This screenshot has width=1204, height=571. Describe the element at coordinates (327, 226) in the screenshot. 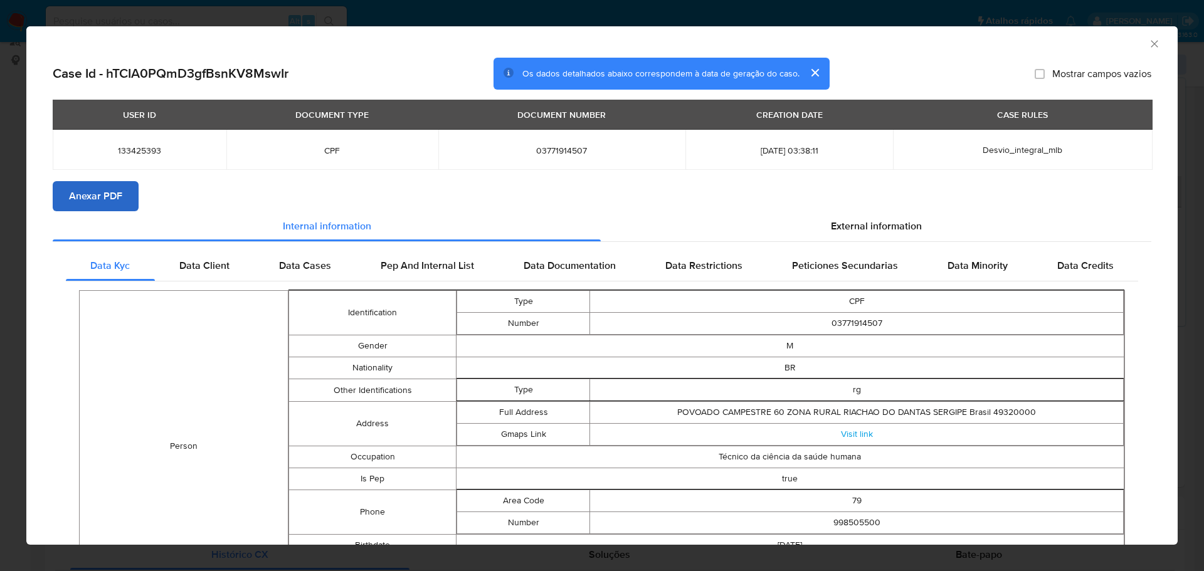

I see `span: Internal information` at that location.